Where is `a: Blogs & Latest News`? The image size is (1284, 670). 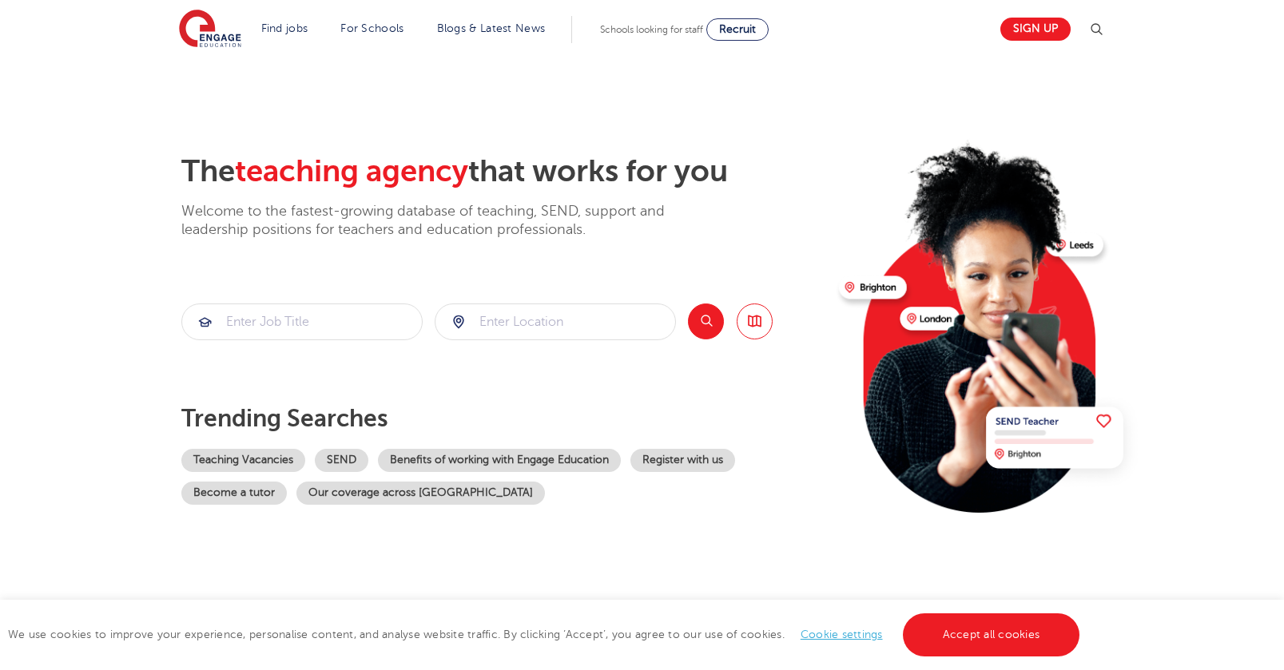 a: Blogs & Latest News is located at coordinates (491, 28).